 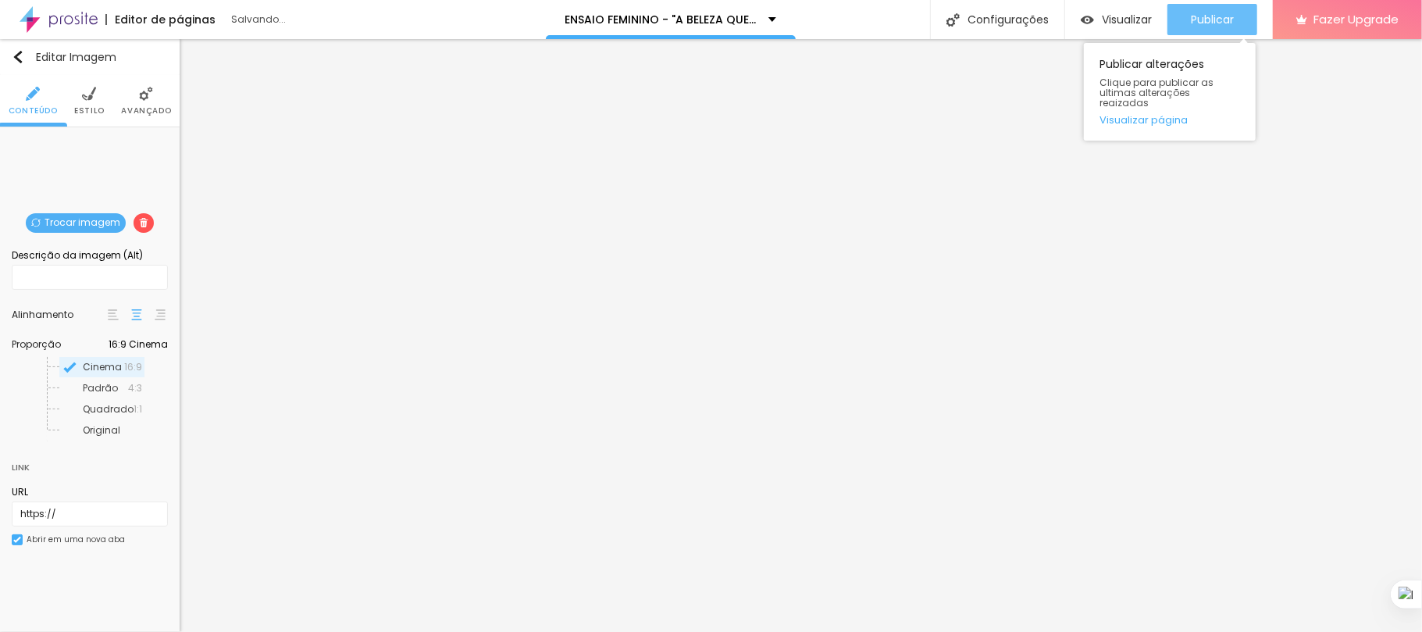 What do you see at coordinates (59, 315) in the screenshot?
I see `div: Alinhamento` at bounding box center [59, 315].